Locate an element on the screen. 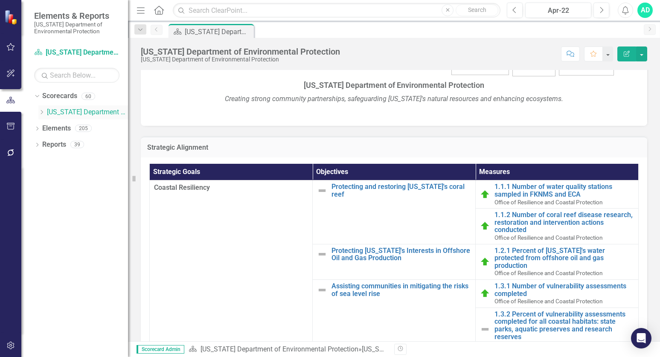 This screenshot has width=660, height=357. a: Assisting communities in mitigating the risks of sea level rise is located at coordinates (401, 290).